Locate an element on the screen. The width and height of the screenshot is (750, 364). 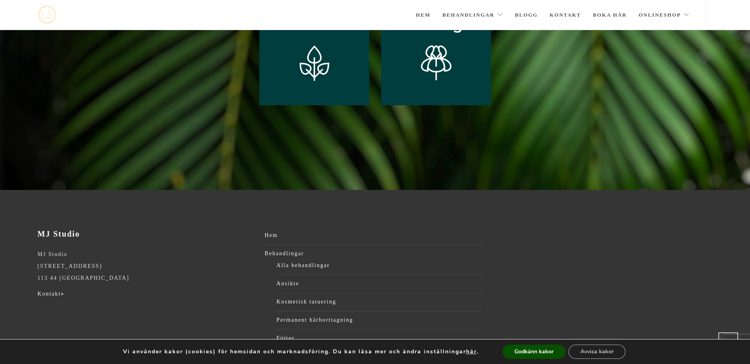
a: mjstudio mjstudio mjstudio is located at coordinates (47, 15).